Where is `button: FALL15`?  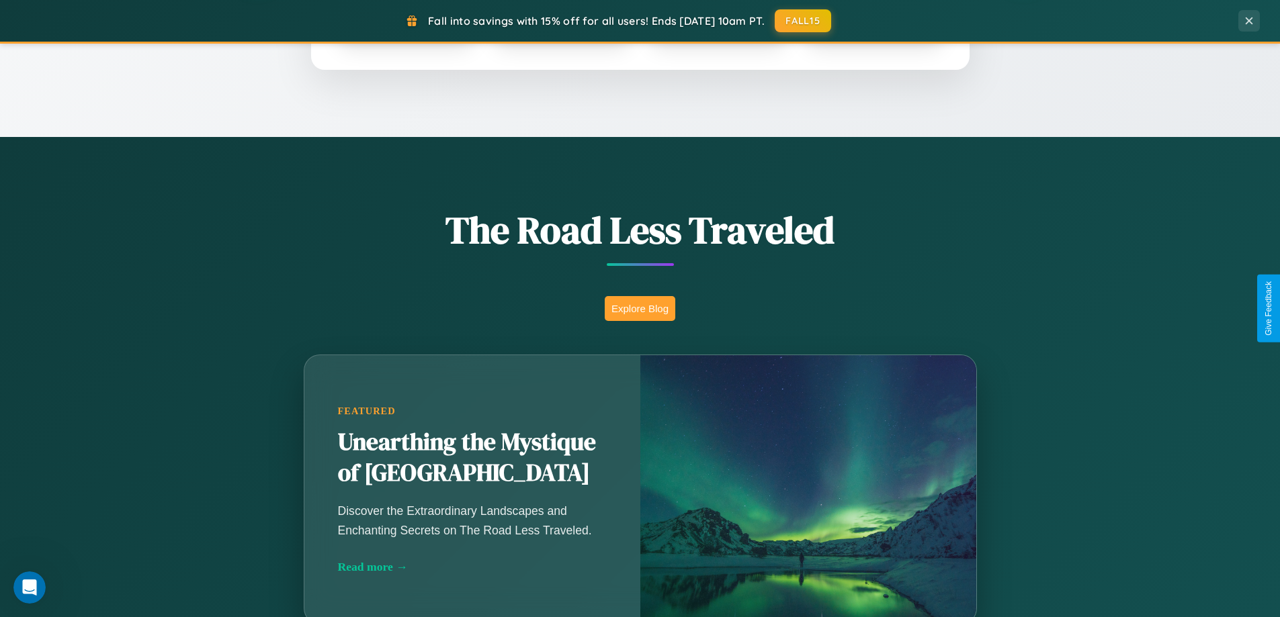
button: FALL15 is located at coordinates (803, 21).